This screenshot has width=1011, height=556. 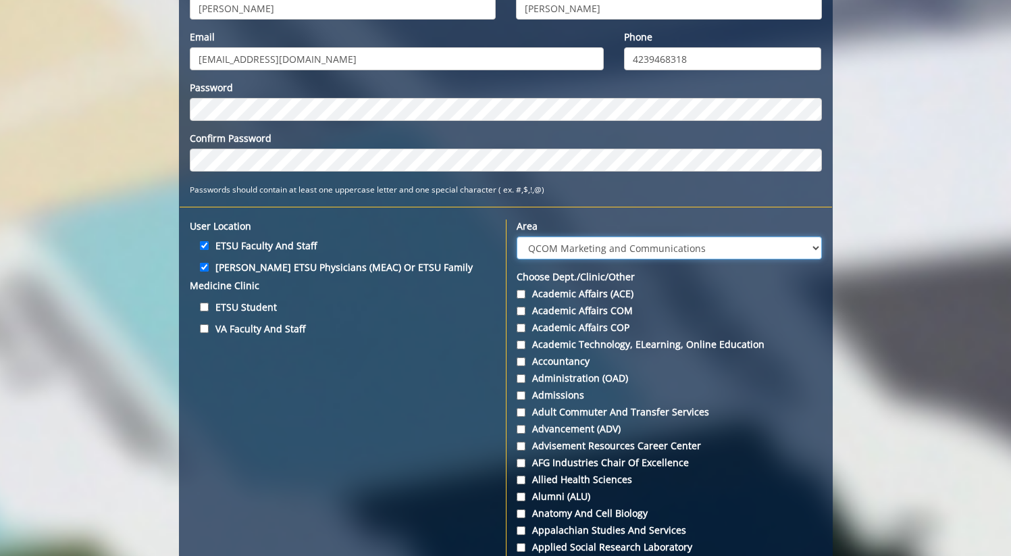 I want to click on label: Area, so click(x=669, y=226).